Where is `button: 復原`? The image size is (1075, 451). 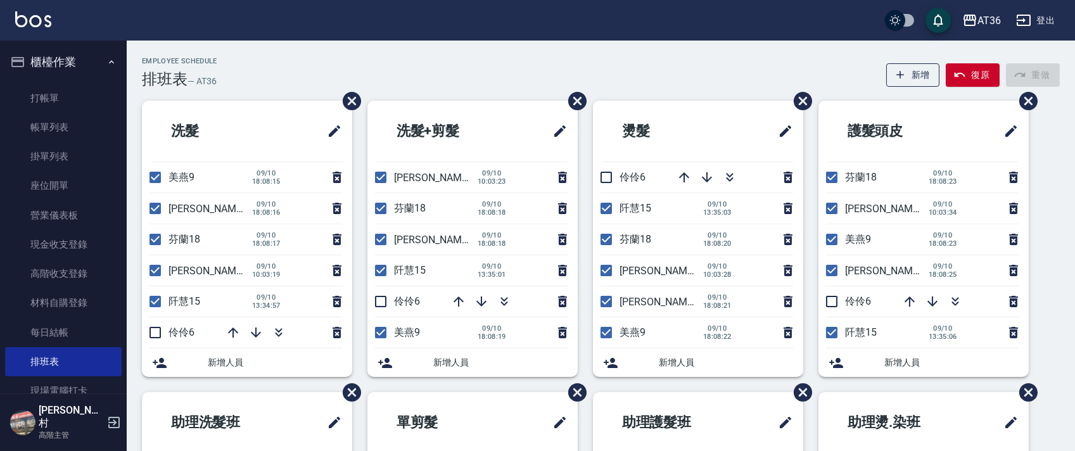
button: 復原 is located at coordinates (973, 75).